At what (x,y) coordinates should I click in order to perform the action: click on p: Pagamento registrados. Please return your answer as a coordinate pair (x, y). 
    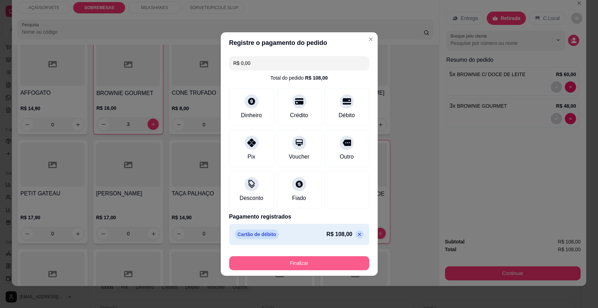
    Looking at the image, I should click on (299, 216).